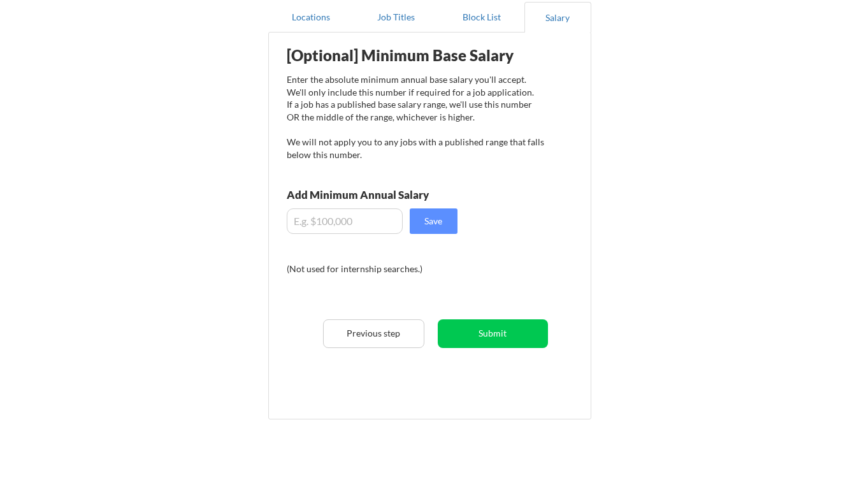  I want to click on button: Save, so click(433, 221).